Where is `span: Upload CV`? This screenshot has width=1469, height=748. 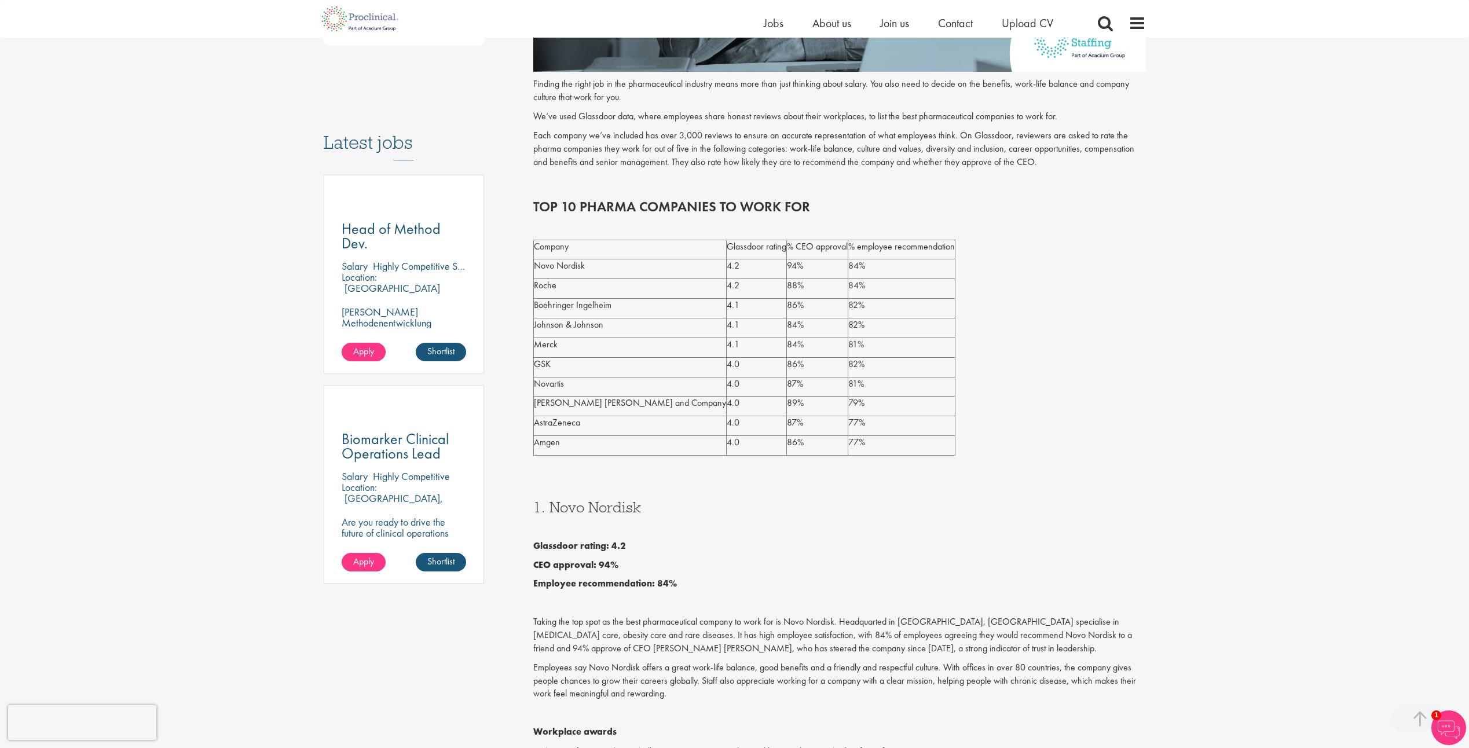 span: Upload CV is located at coordinates (1027, 23).